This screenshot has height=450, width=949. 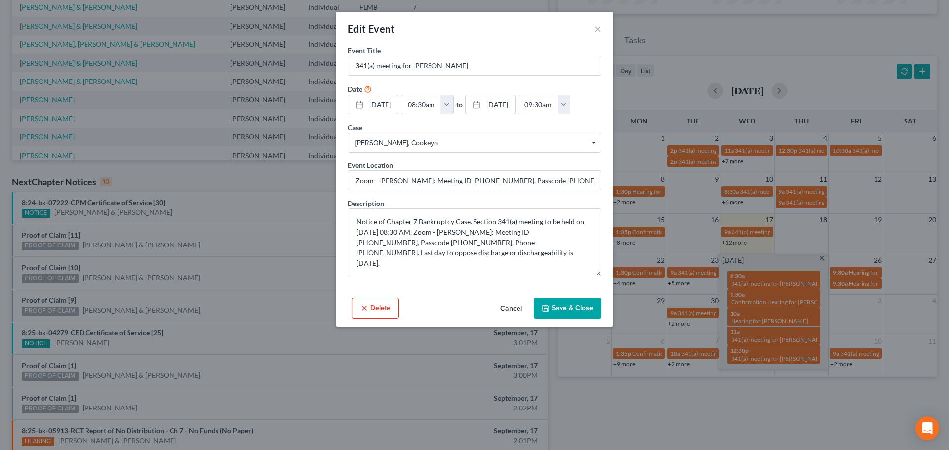 I want to click on input: Enter event name..., so click(x=474, y=66).